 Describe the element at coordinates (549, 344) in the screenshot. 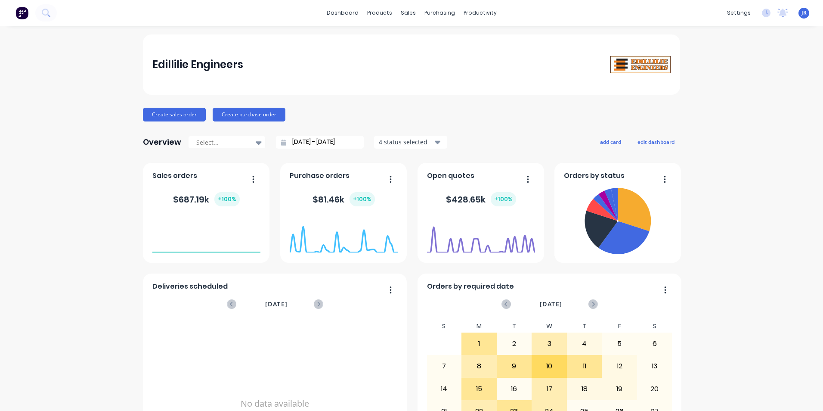

I see `div: 3` at that location.